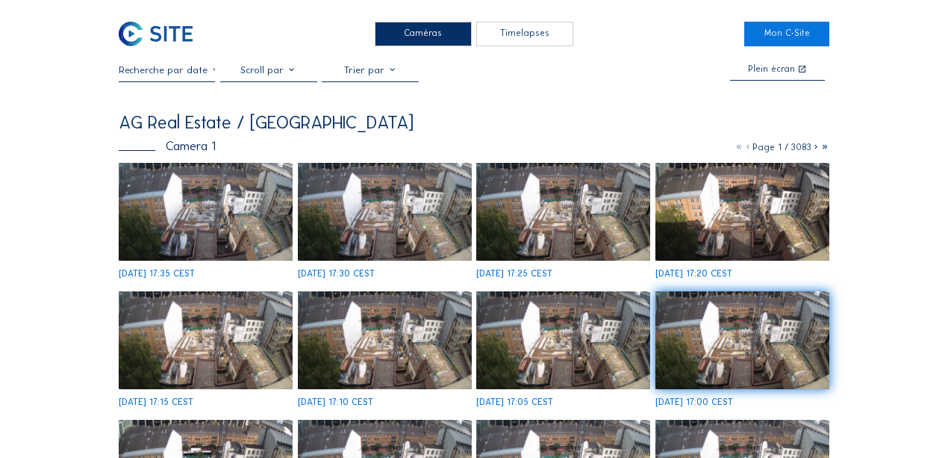  I want to click on a: Mon C-Site, so click(787, 34).